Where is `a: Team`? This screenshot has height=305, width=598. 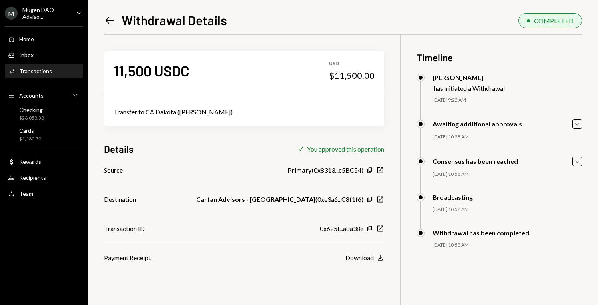
a: Team is located at coordinates (44, 193).